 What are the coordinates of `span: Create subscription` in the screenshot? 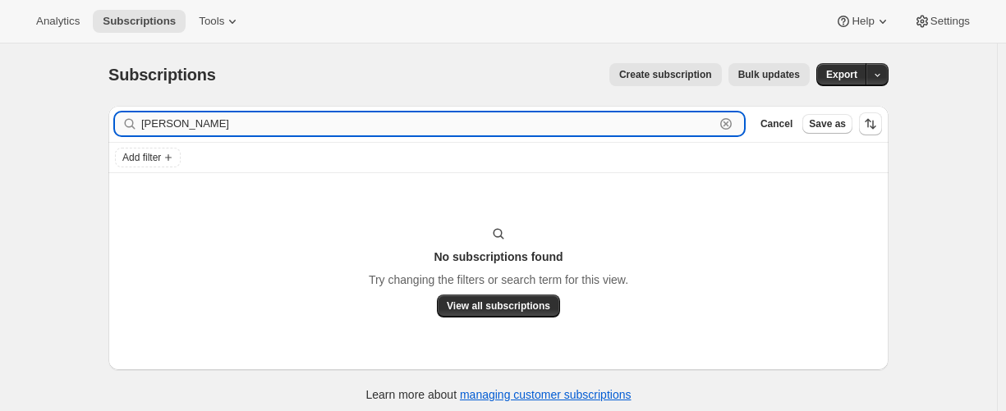 It's located at (665, 75).